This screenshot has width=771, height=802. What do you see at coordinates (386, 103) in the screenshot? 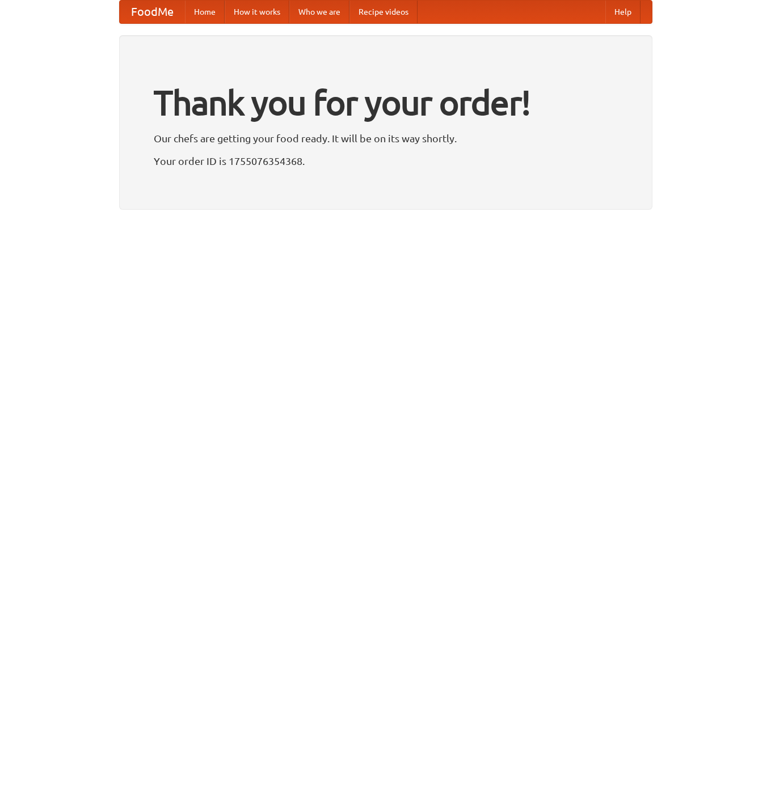
I see `h1: Thank you for your order!` at bounding box center [386, 103].